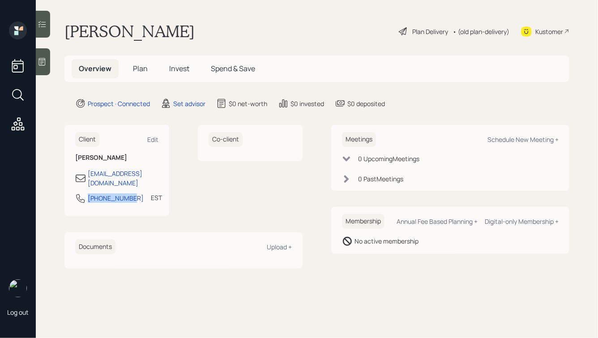 The image size is (598, 338). Describe the element at coordinates (233, 68) in the screenshot. I see `span: Spend & Save` at that location.